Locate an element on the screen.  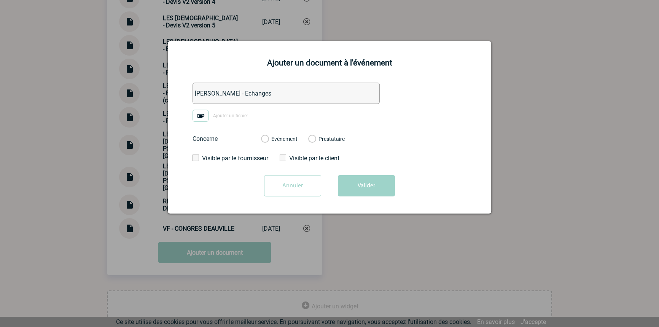
label: Visible par le fournisseur is located at coordinates (227, 158).